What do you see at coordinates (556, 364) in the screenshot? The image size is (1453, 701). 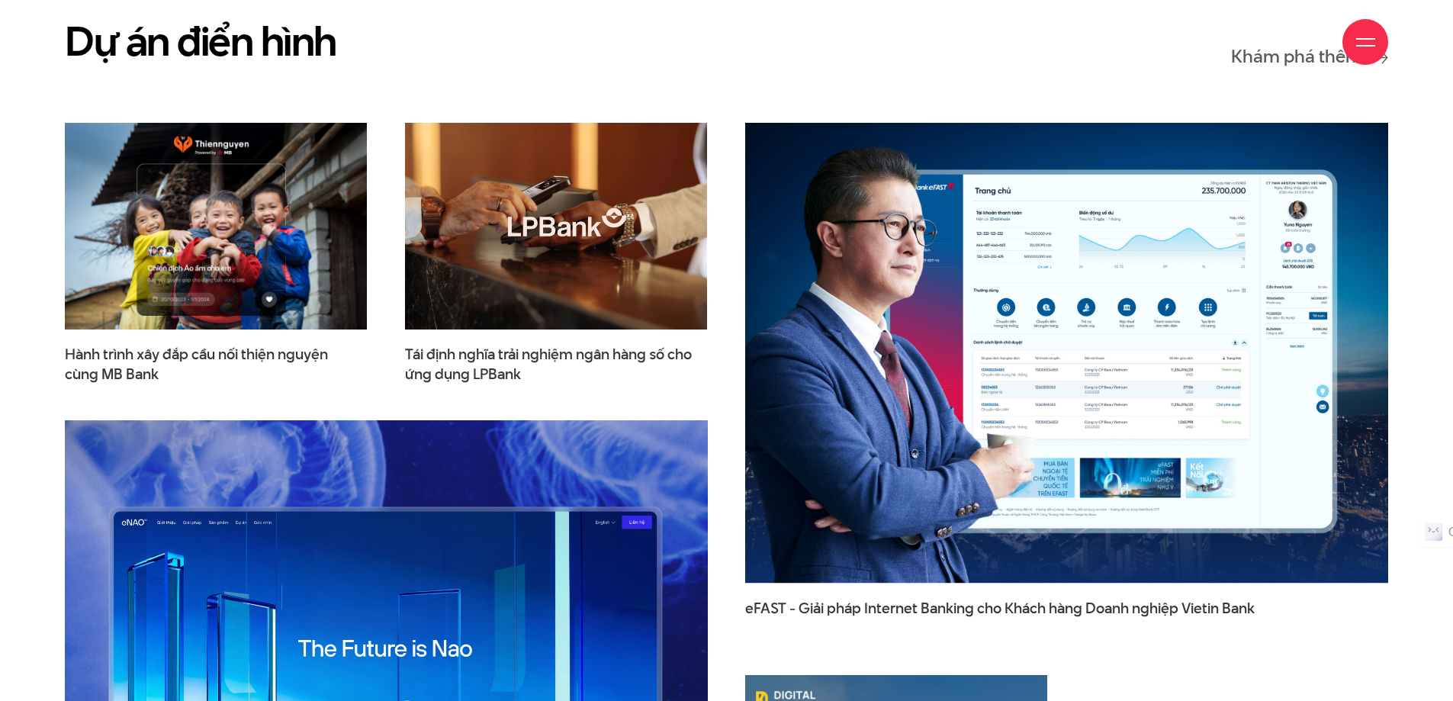 I see `span: Tái định nghĩa trải nghiệm ngân hàng số cho` at bounding box center [556, 364].